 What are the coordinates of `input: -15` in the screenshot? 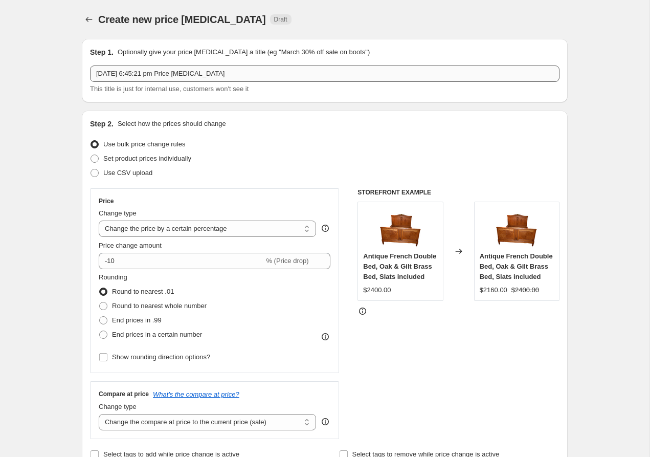 It's located at (181, 261).